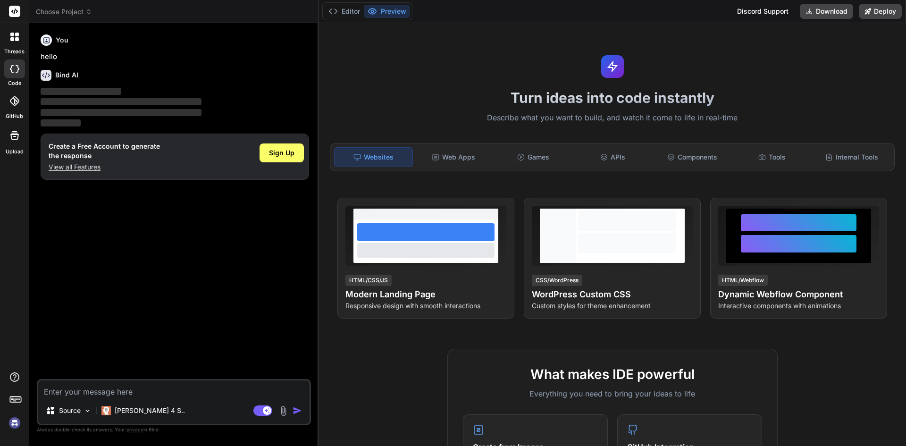 Image resolution: width=906 pixels, height=446 pixels. I want to click on div: Tools, so click(772, 157).